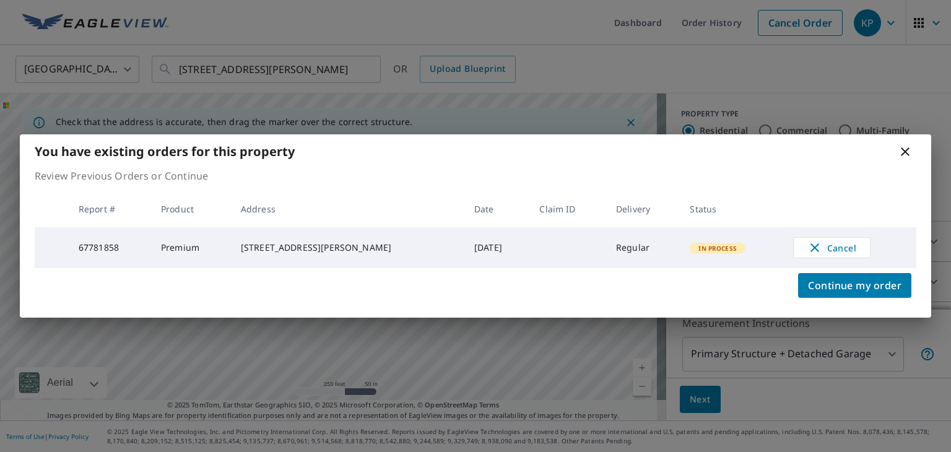  Describe the element at coordinates (643, 248) in the screenshot. I see `td: Regular` at that location.